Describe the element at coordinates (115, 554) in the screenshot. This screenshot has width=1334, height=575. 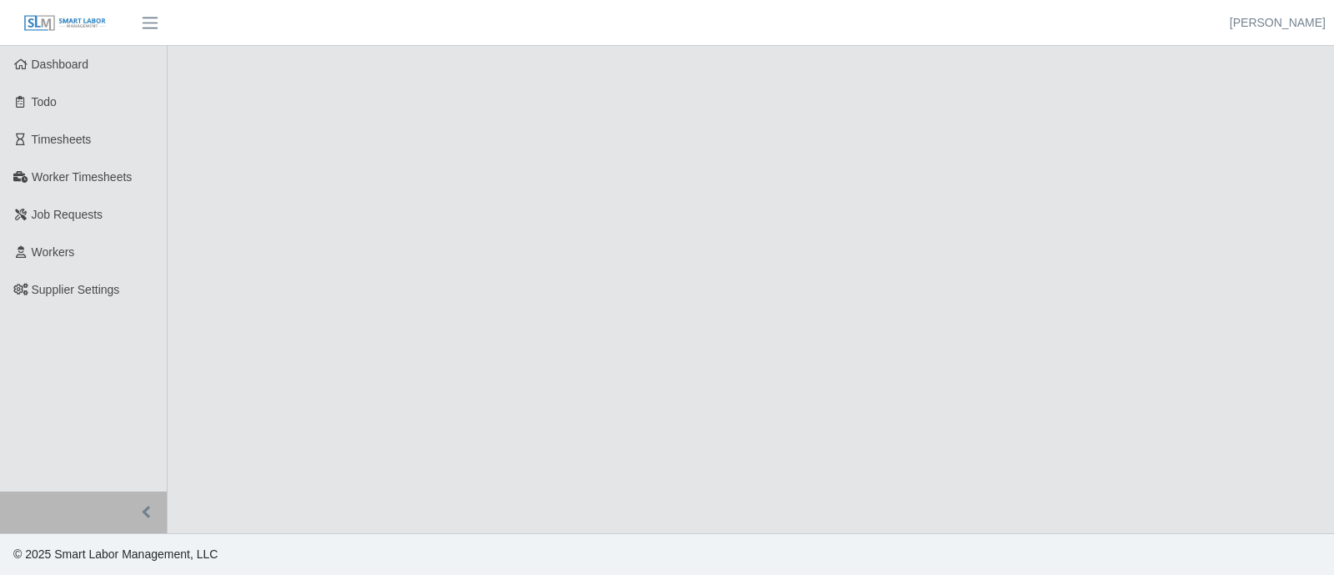
I see `span: © 2025 Smart Labor Management, LLC` at that location.